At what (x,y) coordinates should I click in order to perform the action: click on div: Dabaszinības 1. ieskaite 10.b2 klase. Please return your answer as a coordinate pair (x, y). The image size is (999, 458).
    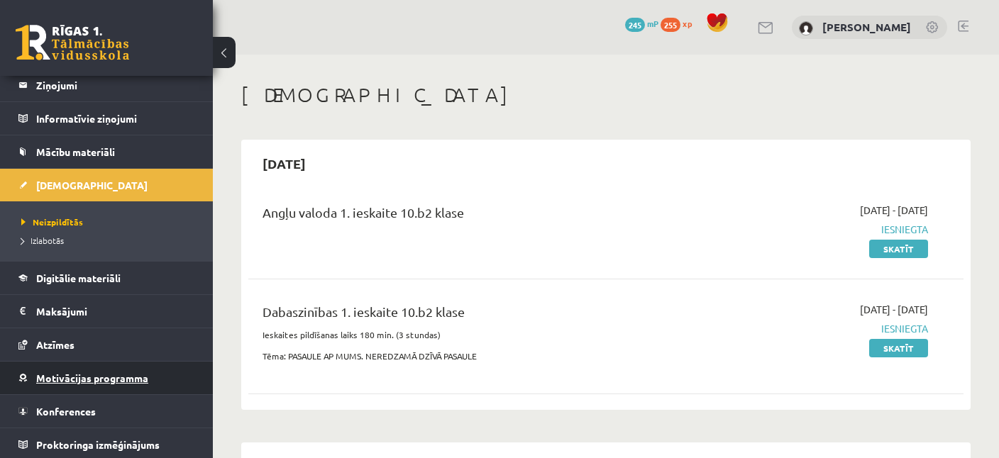
    Looking at the image, I should click on (480, 315).